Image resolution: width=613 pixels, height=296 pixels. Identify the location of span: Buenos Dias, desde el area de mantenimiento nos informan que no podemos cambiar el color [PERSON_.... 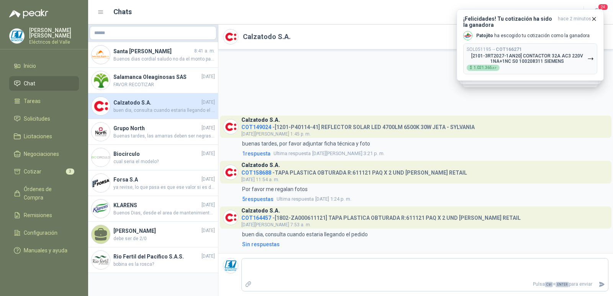
(164, 213).